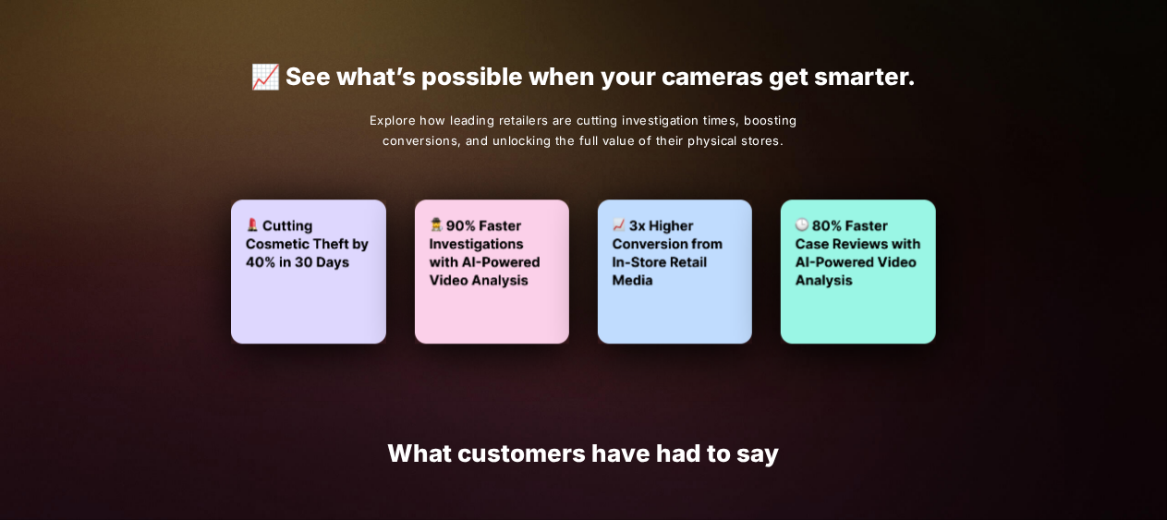 The image size is (1167, 520). Describe the element at coordinates (676, 272) in the screenshot. I see `a: Higher conversions` at that location.